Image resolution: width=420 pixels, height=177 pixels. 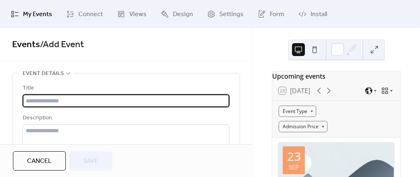 I want to click on a: Cancel, so click(x=39, y=161).